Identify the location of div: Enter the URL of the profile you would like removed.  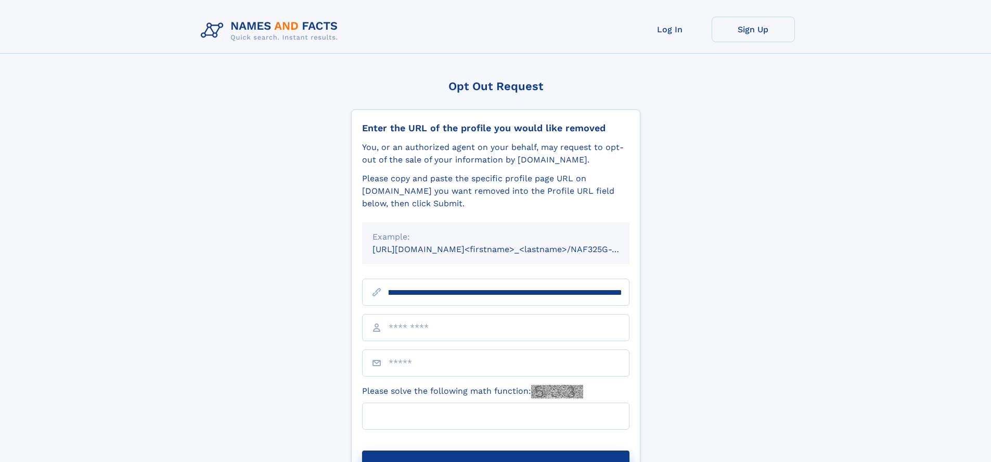
(496, 128).